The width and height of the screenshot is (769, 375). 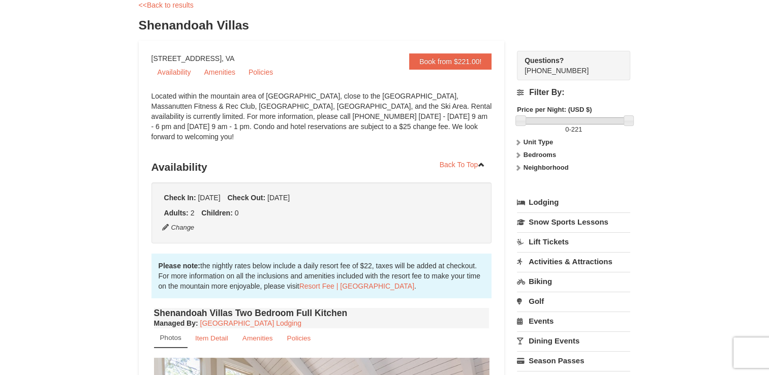 What do you see at coordinates (573, 360) in the screenshot?
I see `a: Season Passes` at bounding box center [573, 360].